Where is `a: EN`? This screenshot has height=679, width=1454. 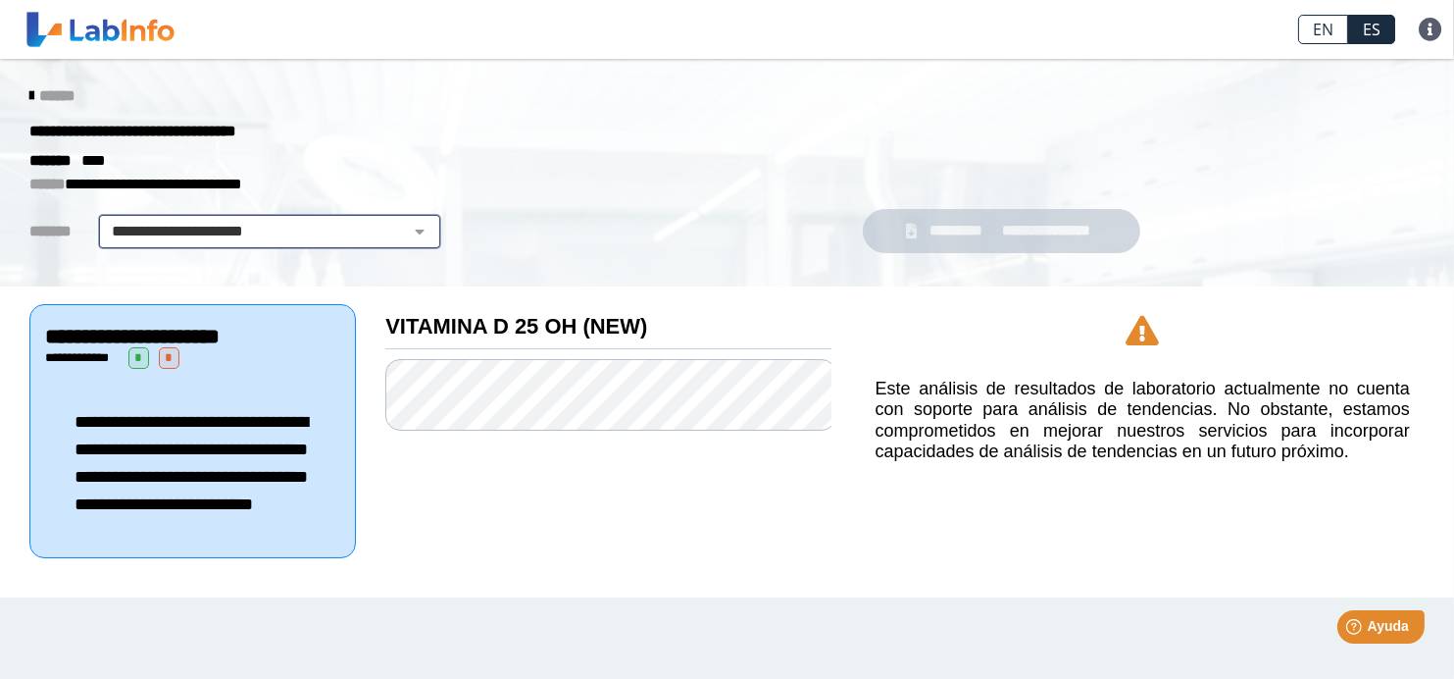 a: EN is located at coordinates (1323, 29).